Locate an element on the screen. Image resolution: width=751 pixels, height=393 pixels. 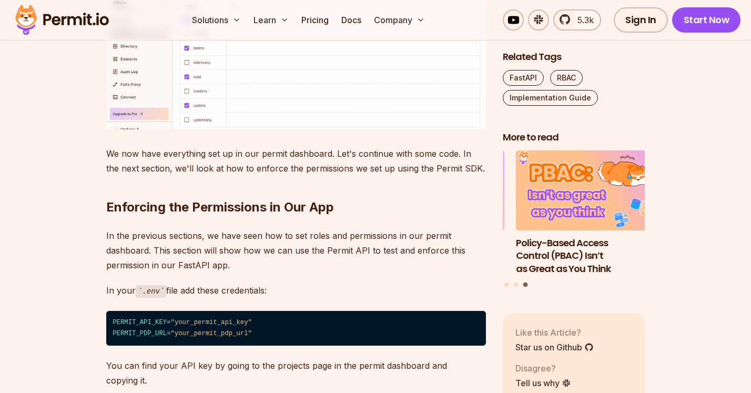
li: 3 of 3 is located at coordinates (587, 213).